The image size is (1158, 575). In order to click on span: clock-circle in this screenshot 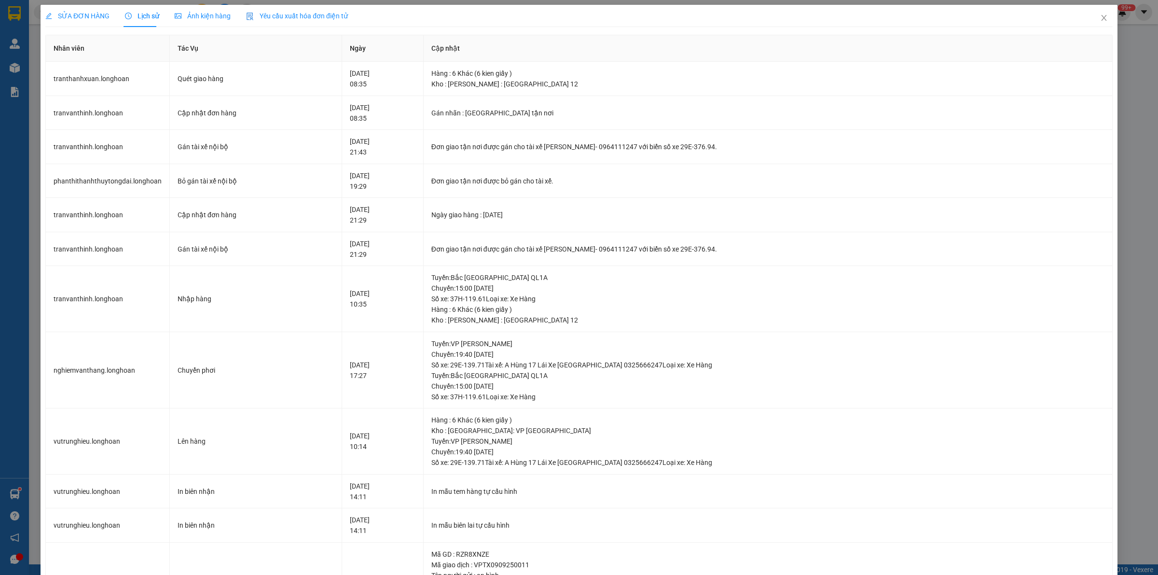, I will do `click(128, 16)`.